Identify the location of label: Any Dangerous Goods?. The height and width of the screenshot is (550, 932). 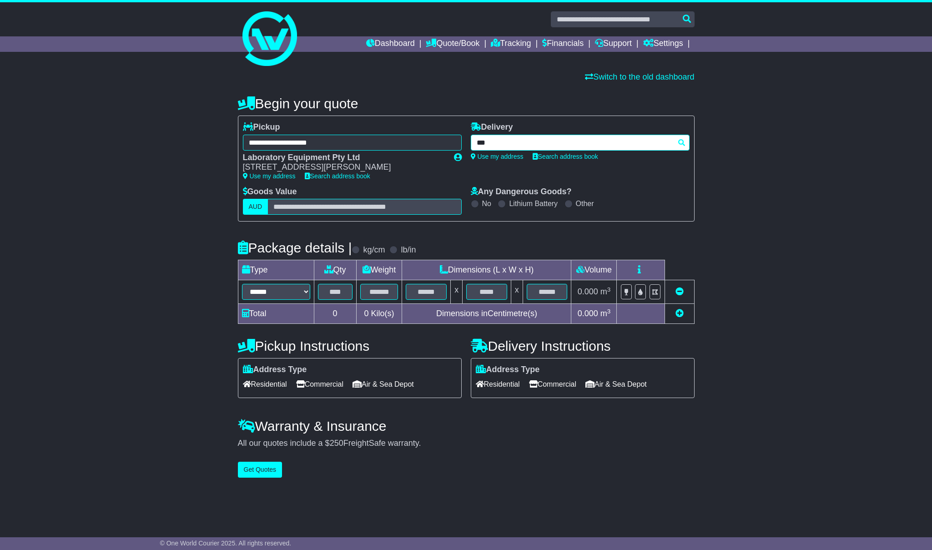
(521, 192).